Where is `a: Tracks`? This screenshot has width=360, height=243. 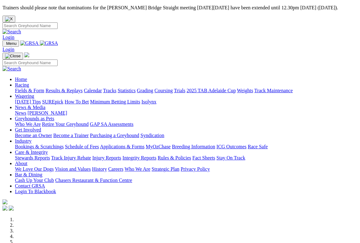 a: Tracks is located at coordinates (110, 90).